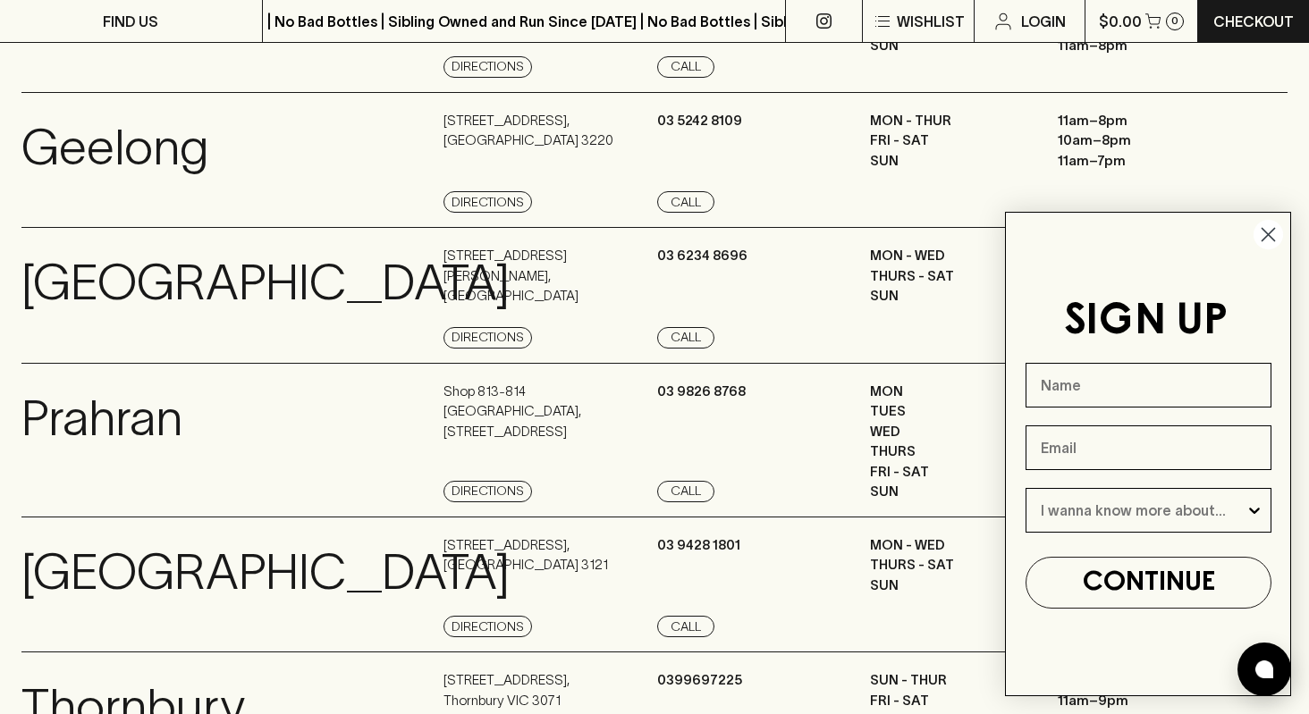  I want to click on input: I wanna know more about..., so click(1143, 510).